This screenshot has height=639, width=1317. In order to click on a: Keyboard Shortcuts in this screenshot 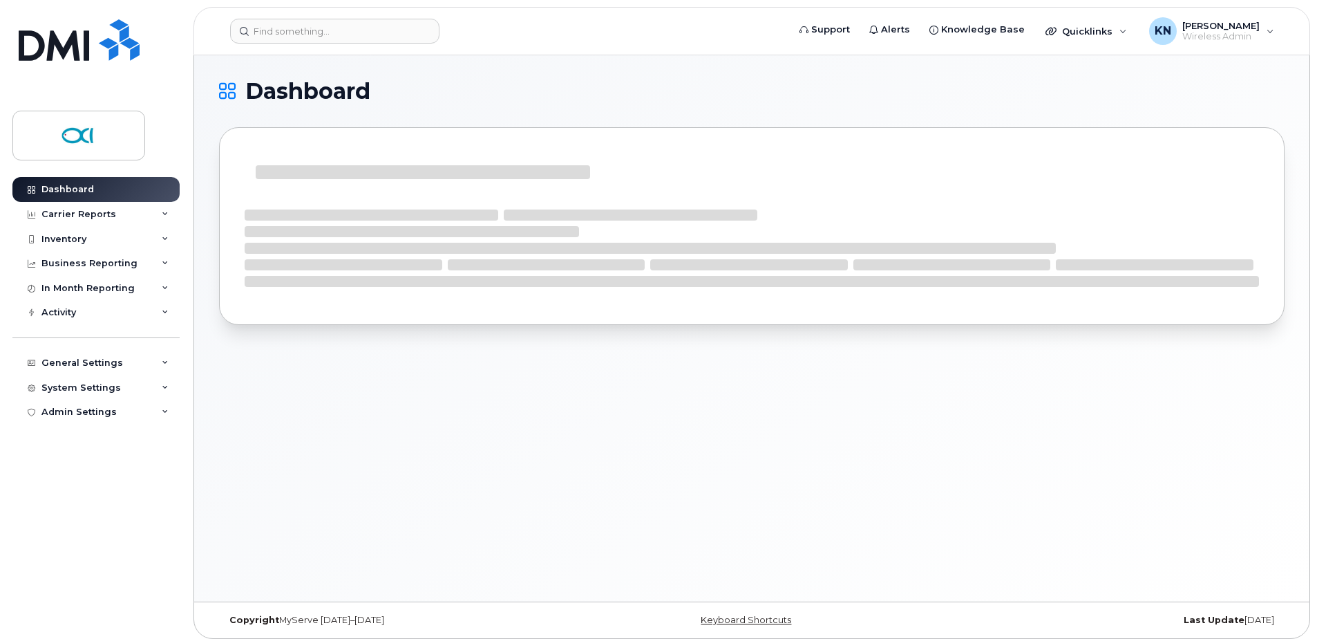, I will do `click(746, 619)`.